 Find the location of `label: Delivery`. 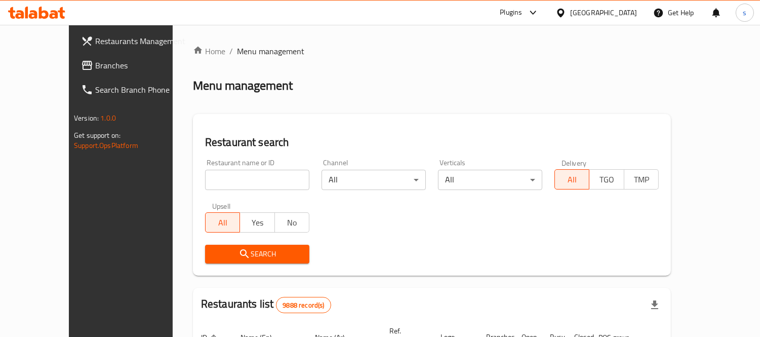

label: Delivery is located at coordinates (574, 162).